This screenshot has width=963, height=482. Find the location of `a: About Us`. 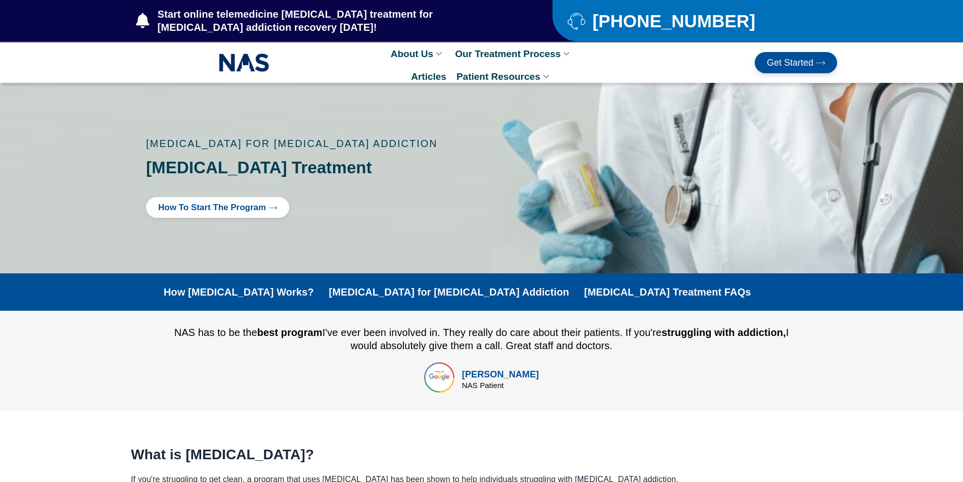

a: About Us is located at coordinates (417, 54).